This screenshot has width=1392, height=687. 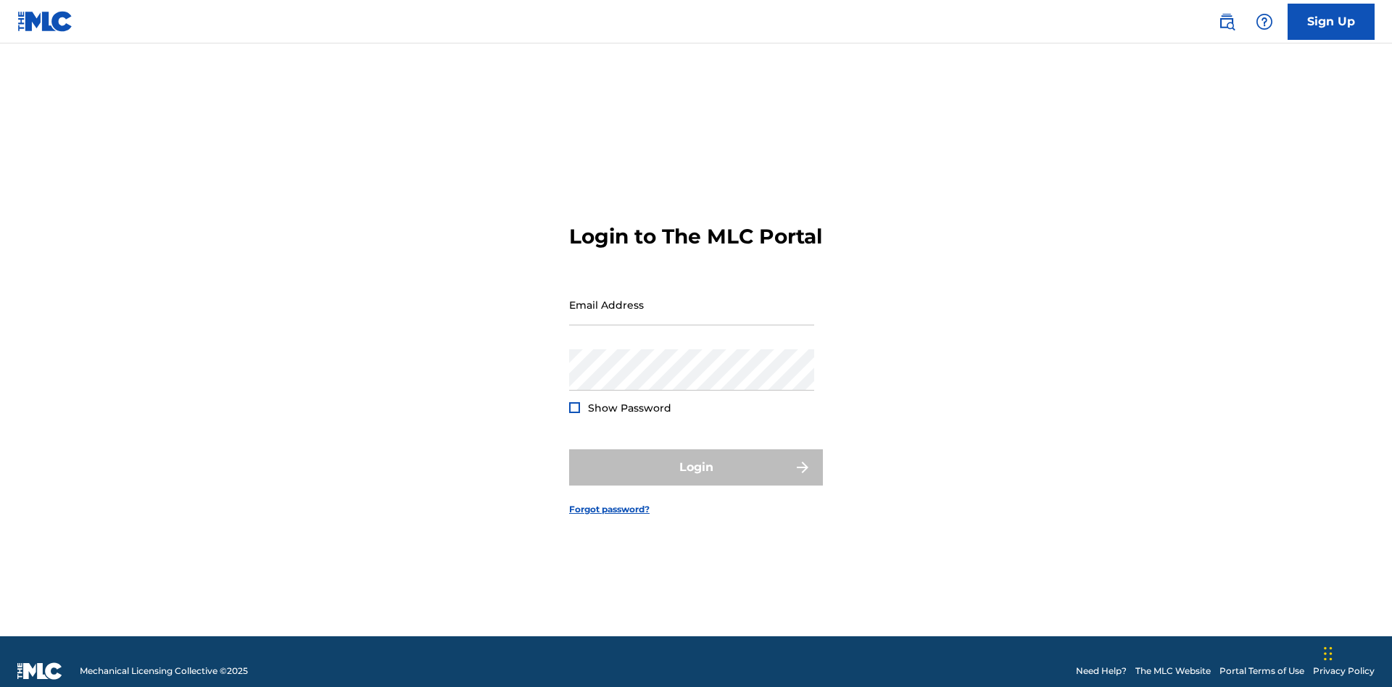 I want to click on a: Privacy Policy, so click(x=1343, y=671).